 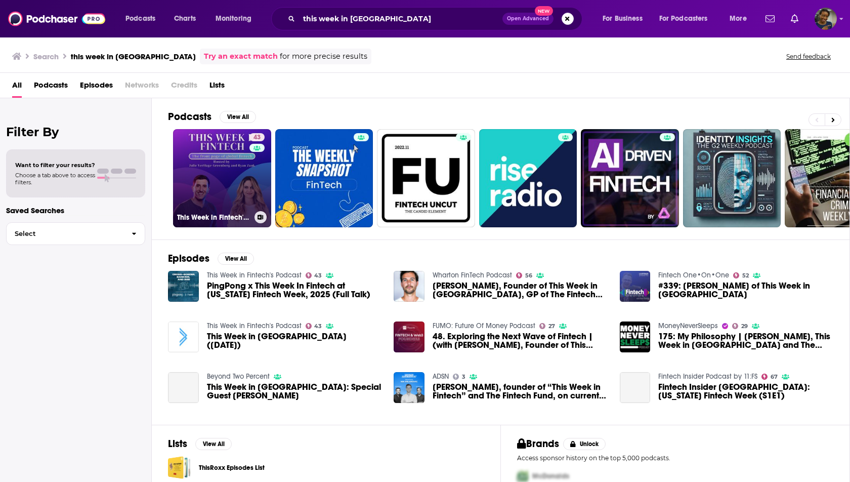 I want to click on span: 27, so click(x=552, y=326).